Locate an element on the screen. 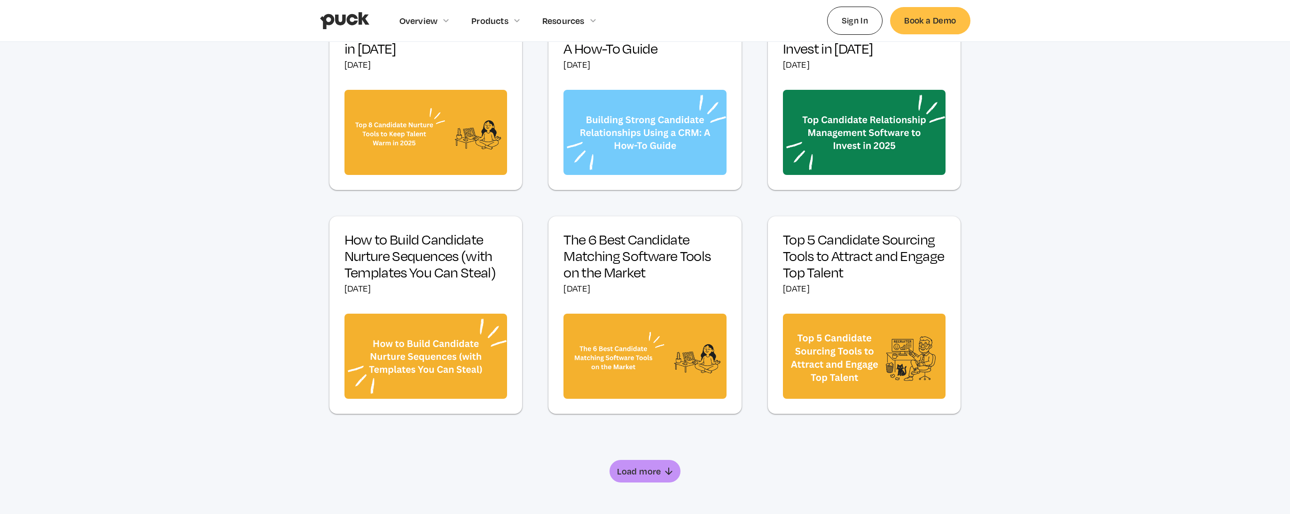  h3: Top 5 Candidate Sourcing Tools to Attract and Engage Top Talent is located at coordinates (864, 256).